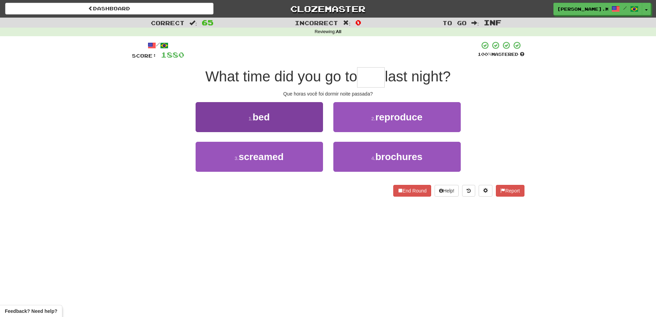  Describe the element at coordinates (412, 191) in the screenshot. I see `button: End Round` at that location.